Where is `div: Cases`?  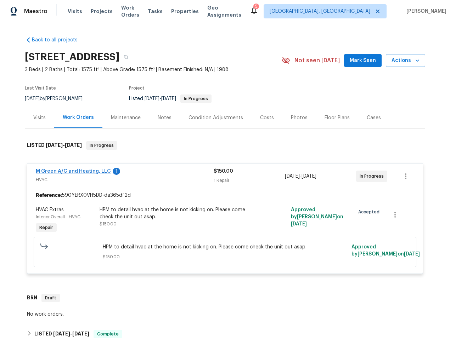 div: Cases is located at coordinates (374, 118).